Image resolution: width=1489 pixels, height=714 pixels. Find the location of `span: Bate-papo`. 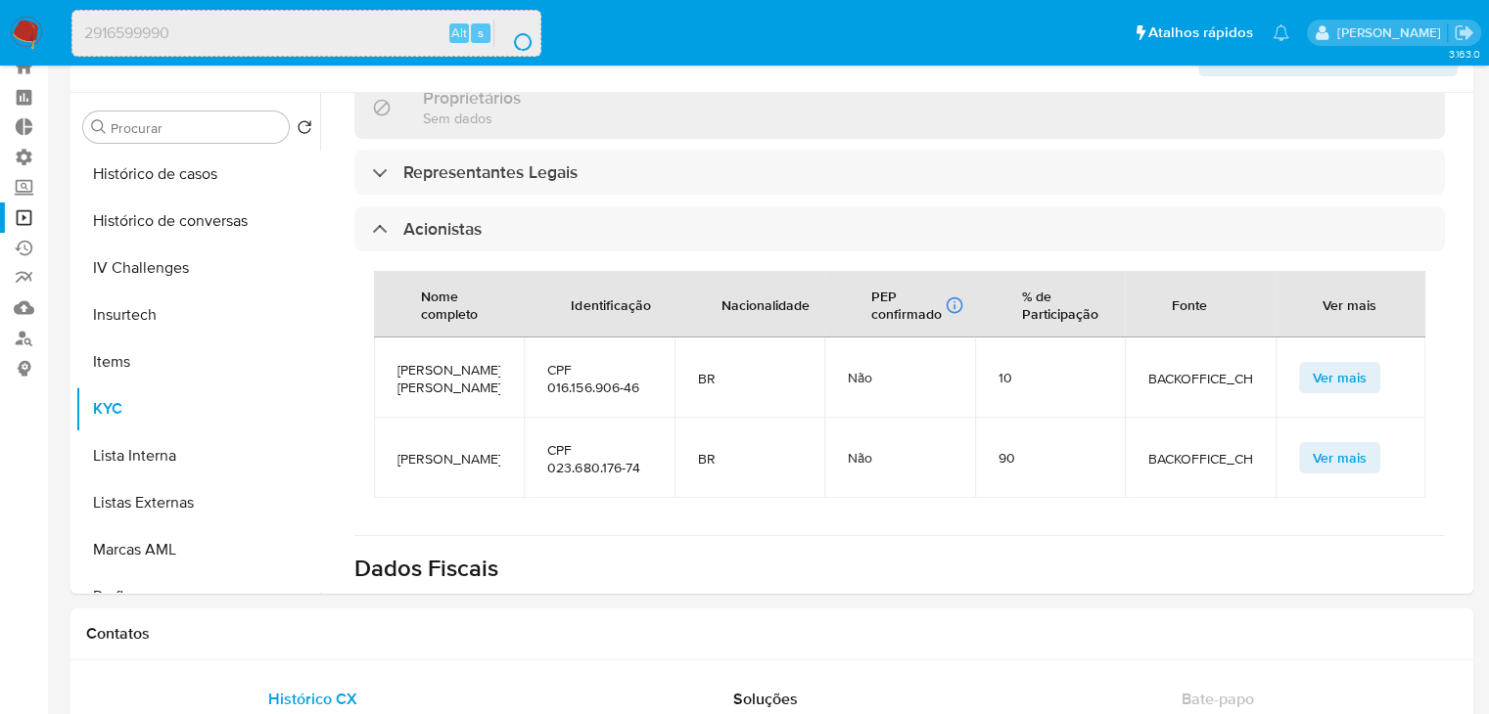

span: Bate-papo is located at coordinates (1217, 699).